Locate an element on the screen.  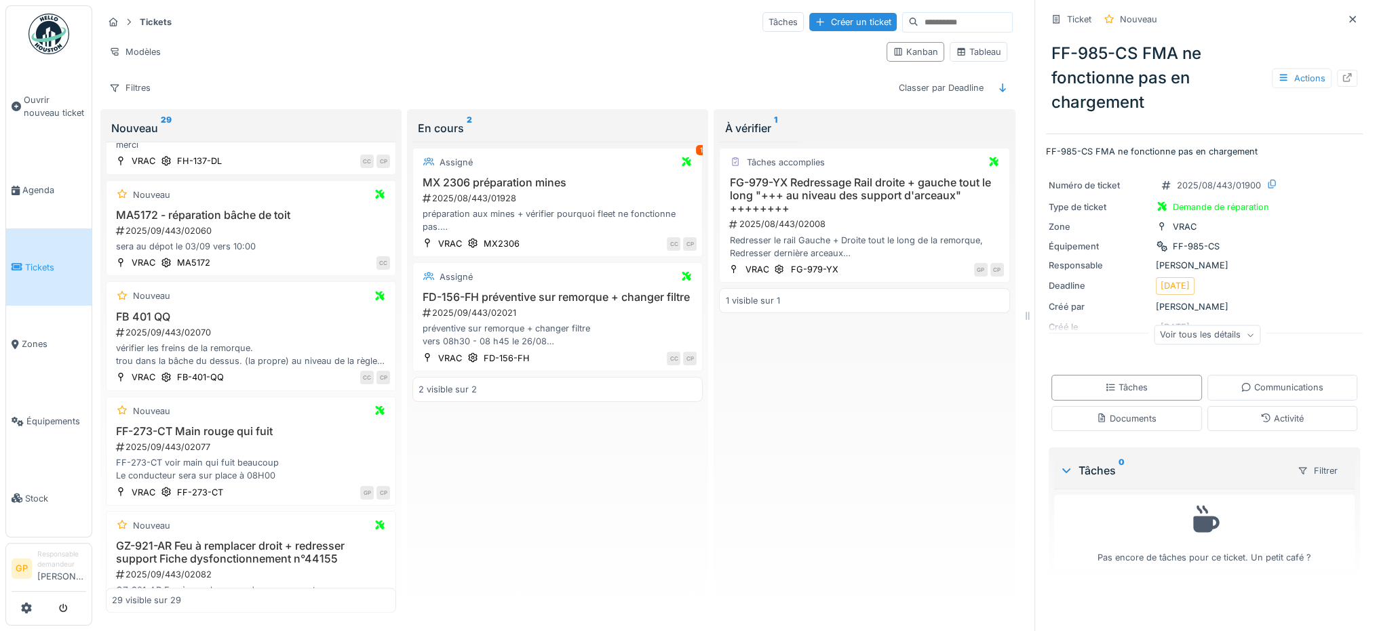
div: 2025/08/443/01900 is located at coordinates (1219, 185).